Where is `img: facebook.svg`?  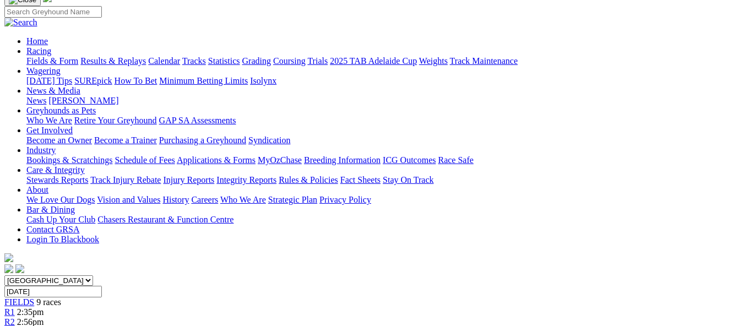 img: facebook.svg is located at coordinates (9, 269).